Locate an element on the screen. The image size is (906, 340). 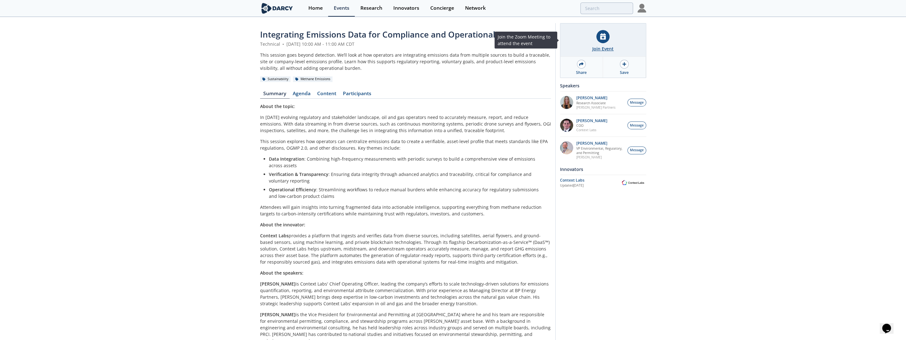
img: ed2b4adb-f152-4947-b39b-7b15fa9ececc is located at coordinates (567, 148).